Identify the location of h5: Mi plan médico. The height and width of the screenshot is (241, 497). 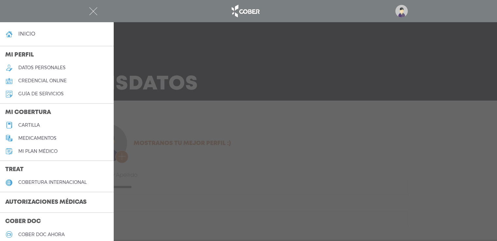
(38, 151).